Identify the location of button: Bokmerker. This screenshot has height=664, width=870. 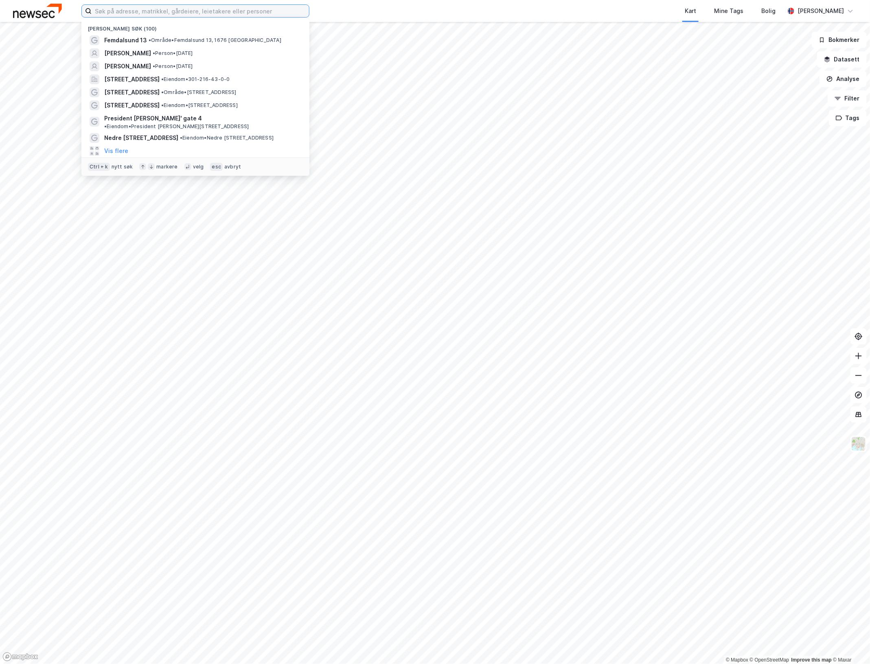
(839, 40).